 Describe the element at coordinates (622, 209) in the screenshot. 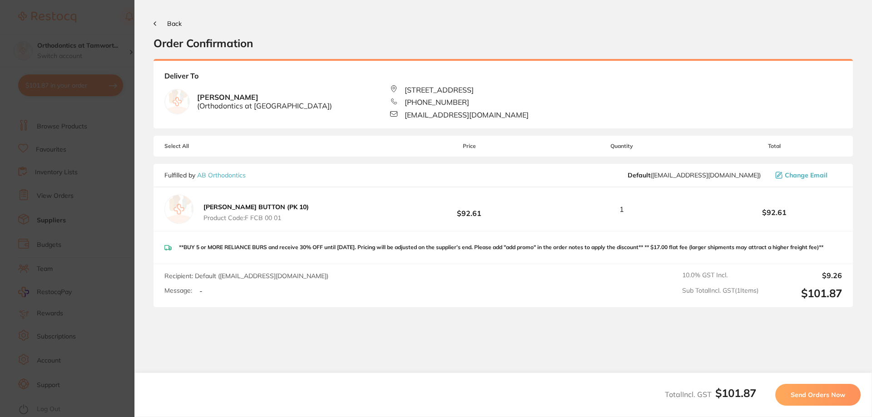

I see `span: 1` at that location.